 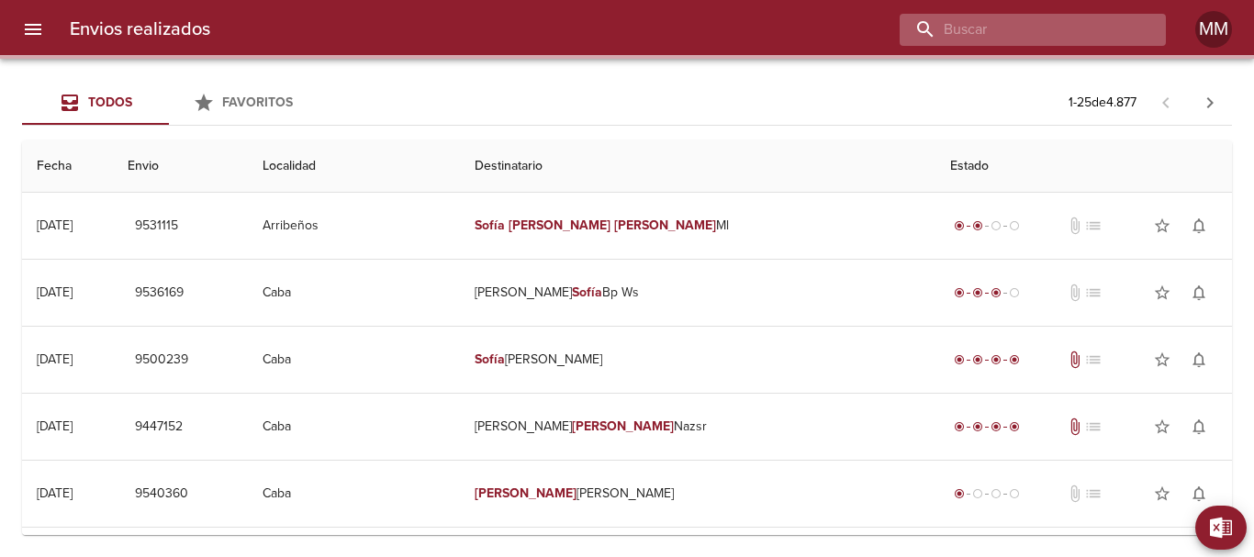 What do you see at coordinates (1083, 166) in the screenshot?
I see `th: Estado` at bounding box center [1083, 166].